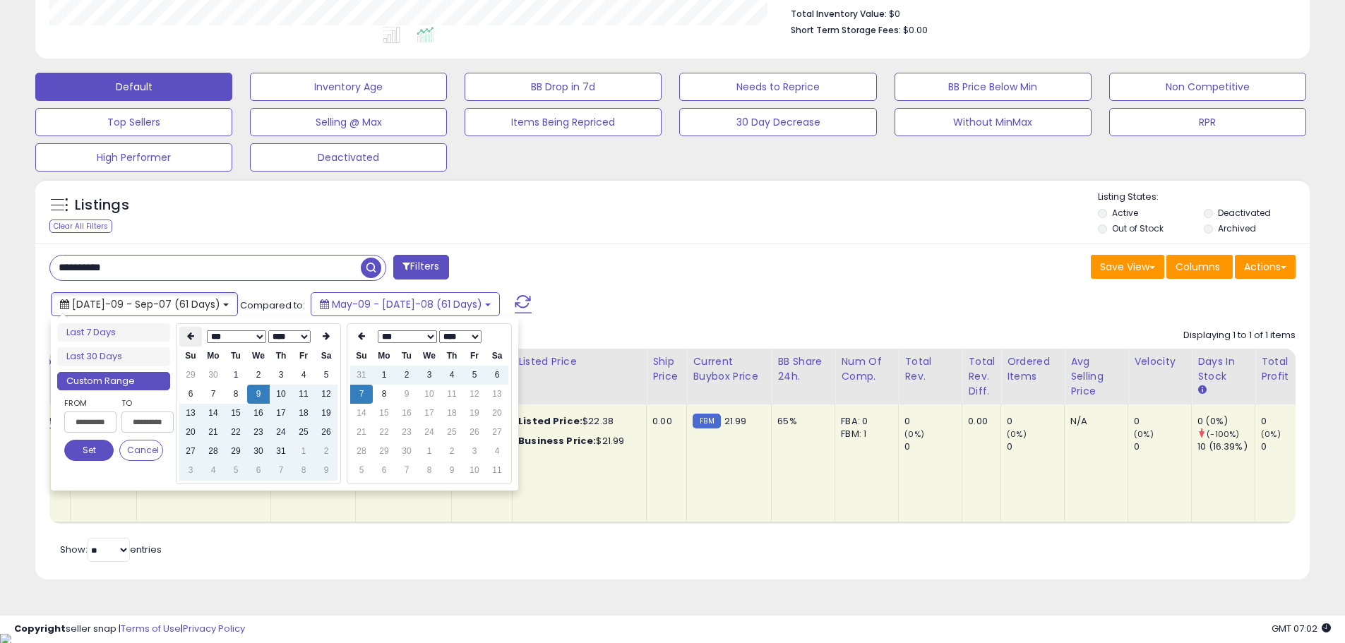 The image size is (1345, 643). What do you see at coordinates (1038, 13) in the screenshot?
I see `li: $0` at bounding box center [1038, 13].